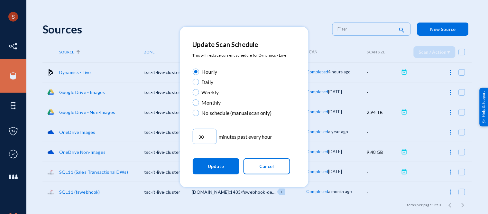  What do you see at coordinates (216, 166) in the screenshot?
I see `button: Update` at bounding box center [216, 166].